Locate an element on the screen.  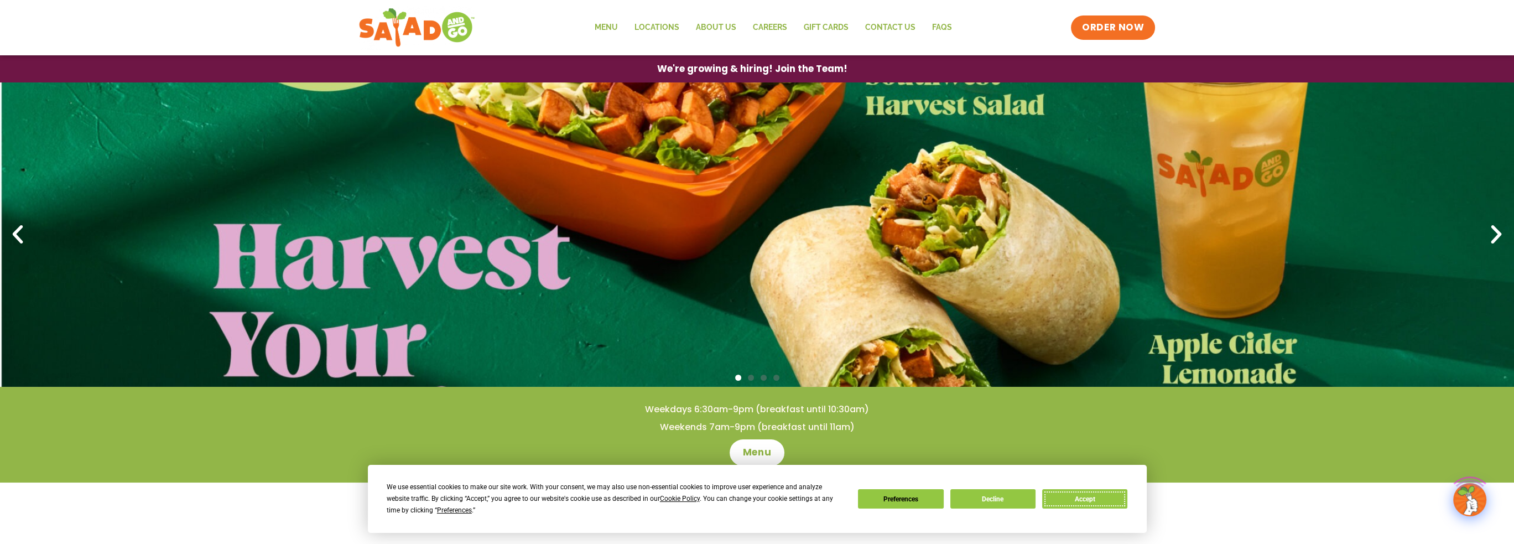
span: We're growing & hiring! Join the Team! is located at coordinates (752, 69).